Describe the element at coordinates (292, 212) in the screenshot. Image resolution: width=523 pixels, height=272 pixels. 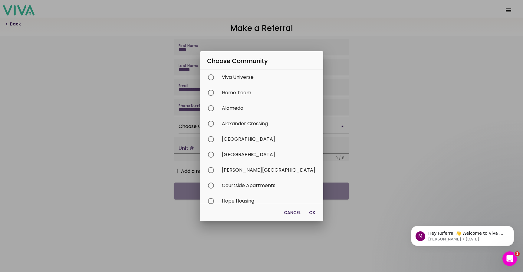
I see `button: Cancel` at that location.